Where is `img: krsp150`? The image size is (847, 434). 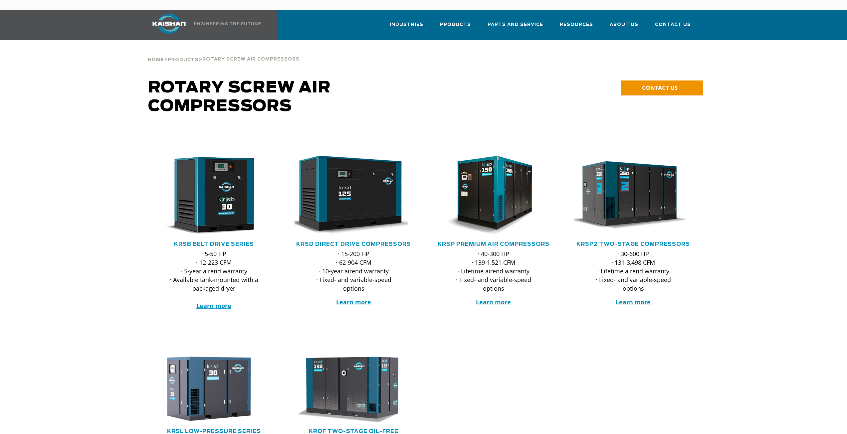 img: krsp150 is located at coordinates (489, 196).